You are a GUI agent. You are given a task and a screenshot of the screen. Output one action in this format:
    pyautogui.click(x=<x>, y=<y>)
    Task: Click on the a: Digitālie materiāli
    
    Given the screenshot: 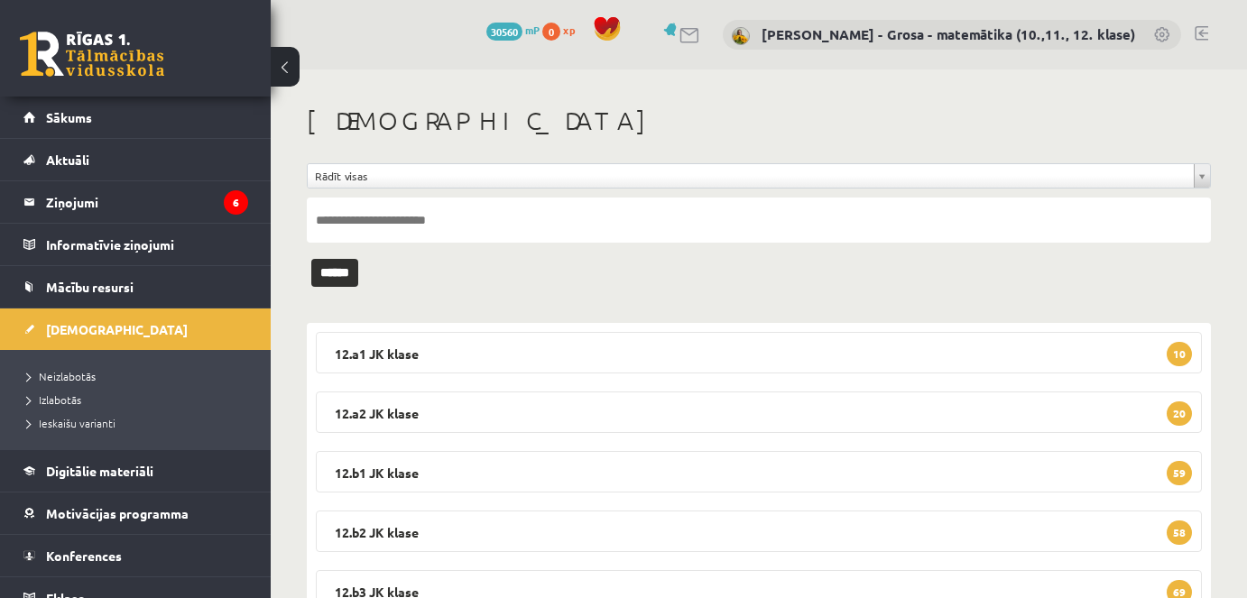 What is the action you would take?
    pyautogui.click(x=135, y=471)
    